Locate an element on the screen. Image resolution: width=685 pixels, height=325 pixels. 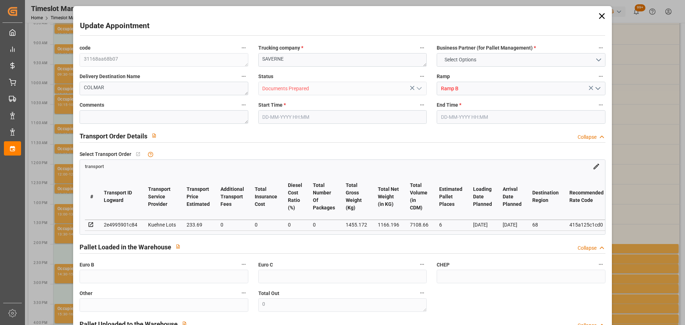
span: Comments is located at coordinates (92, 105).